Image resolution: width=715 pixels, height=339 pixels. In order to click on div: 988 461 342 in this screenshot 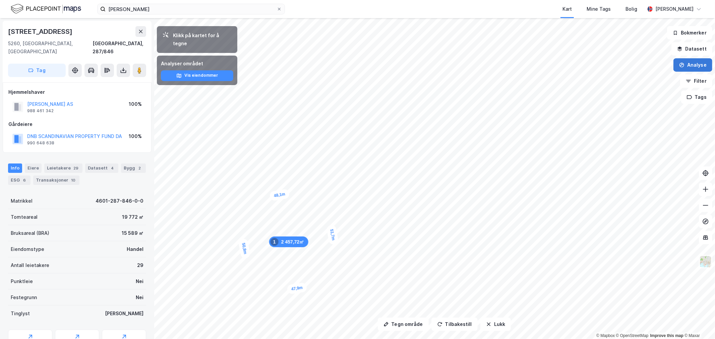, I will do `click(40, 111)`.